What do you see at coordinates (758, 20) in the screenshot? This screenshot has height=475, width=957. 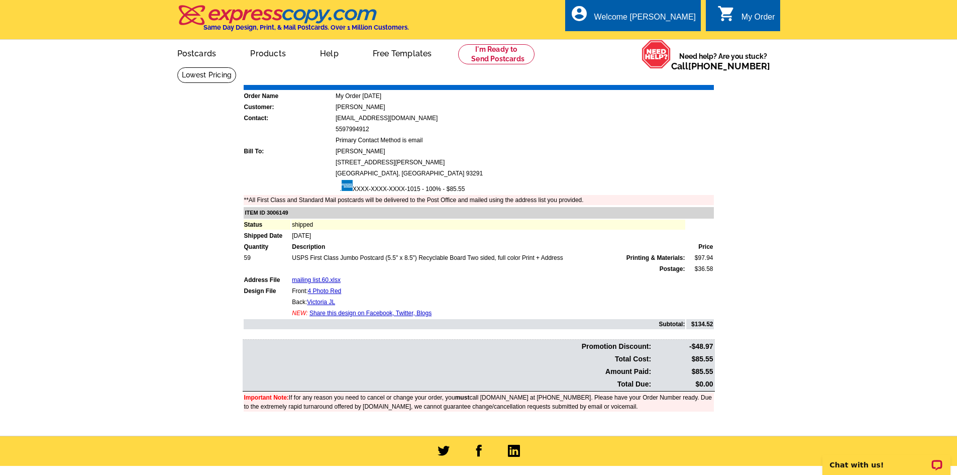 I see `div: My Order` at bounding box center [758, 20].